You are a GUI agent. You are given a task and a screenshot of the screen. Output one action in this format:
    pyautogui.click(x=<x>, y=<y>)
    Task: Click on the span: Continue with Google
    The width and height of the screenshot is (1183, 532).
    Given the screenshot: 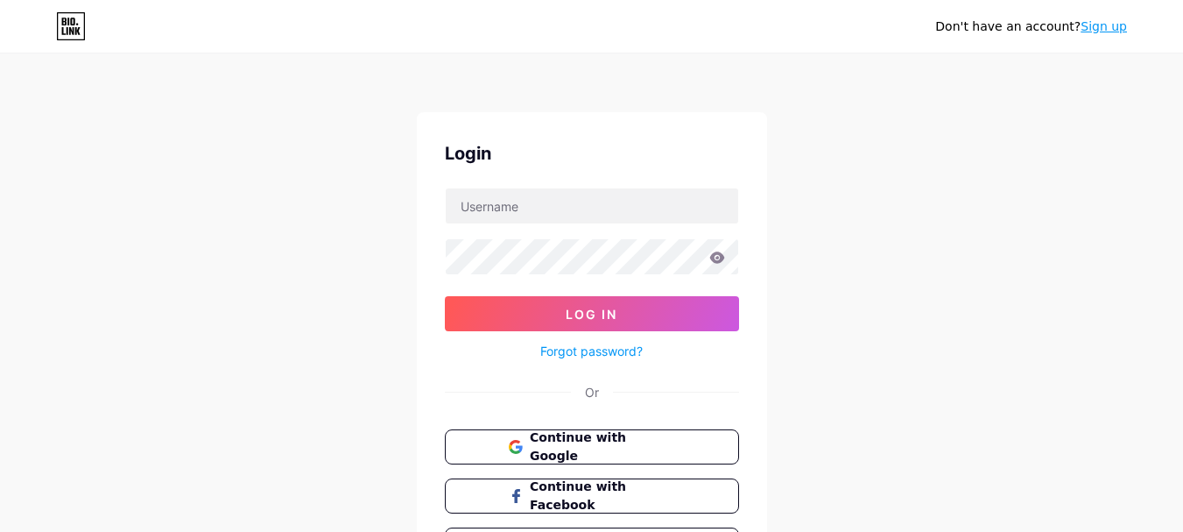 What is the action you would take?
    pyautogui.click(x=602, y=447)
    